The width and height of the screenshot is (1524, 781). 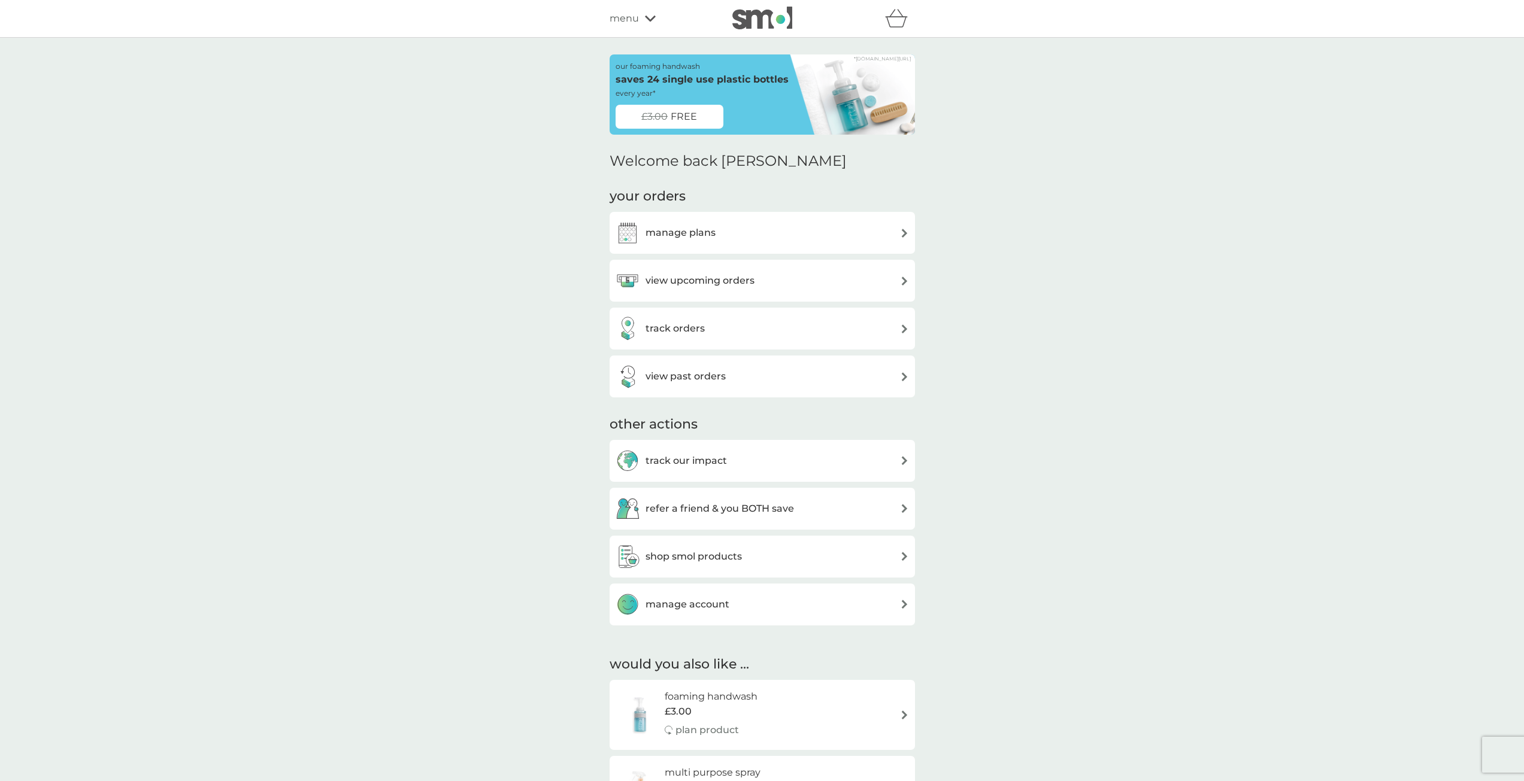 I want to click on p: saves 24 single use plastic bottles, so click(x=702, y=80).